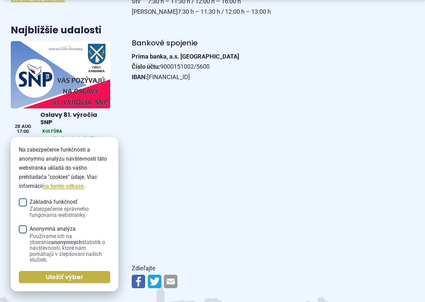 The image size is (425, 302). Describe the element at coordinates (140, 77) in the screenshot. I see `strong: IBAN:` at that location.